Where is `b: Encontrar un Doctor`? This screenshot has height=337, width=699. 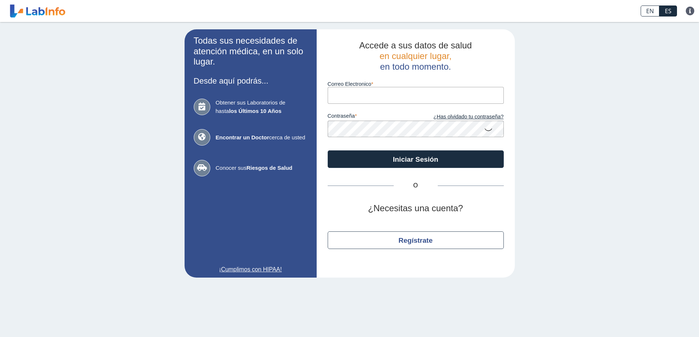
b: Encontrar un Doctor is located at coordinates (243, 137).